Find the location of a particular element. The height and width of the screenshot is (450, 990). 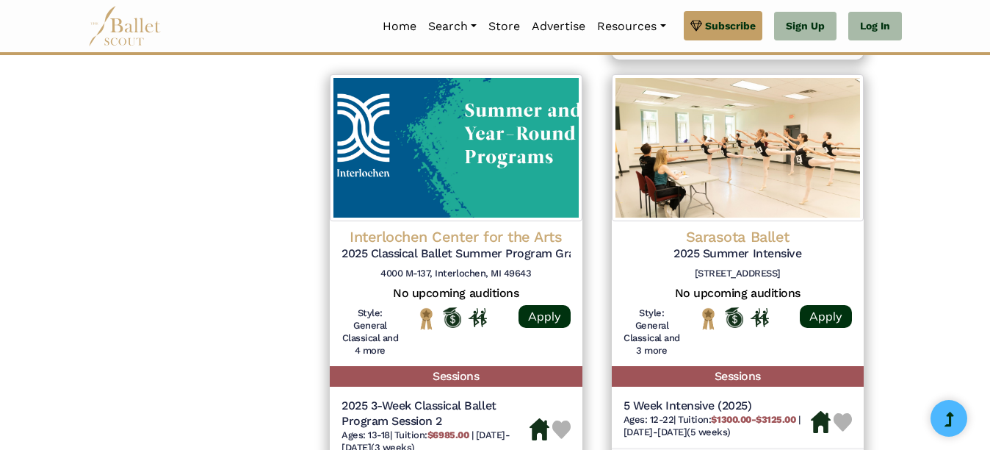

h4: Sarasota Ballet is located at coordinates (738, 237).